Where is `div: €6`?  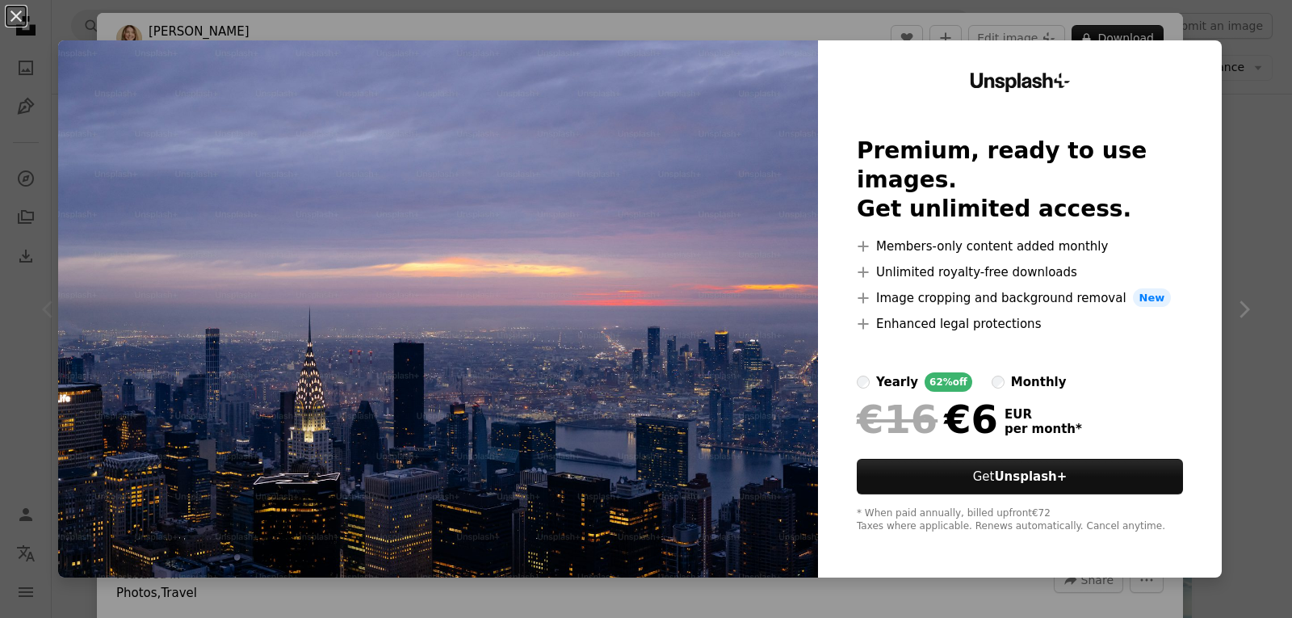
div: €6 is located at coordinates (927, 419).